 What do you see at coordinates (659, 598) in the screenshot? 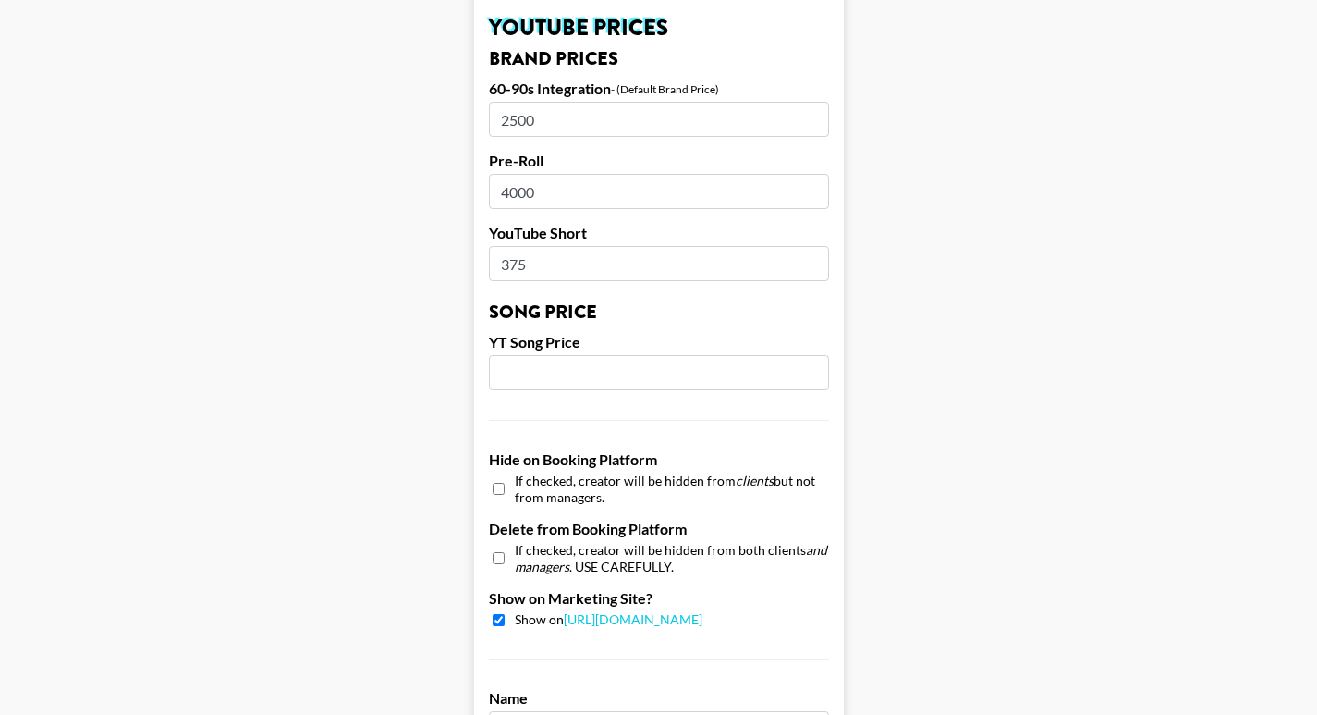
I see `label: Show on Marketing Site?` at bounding box center [659, 598].